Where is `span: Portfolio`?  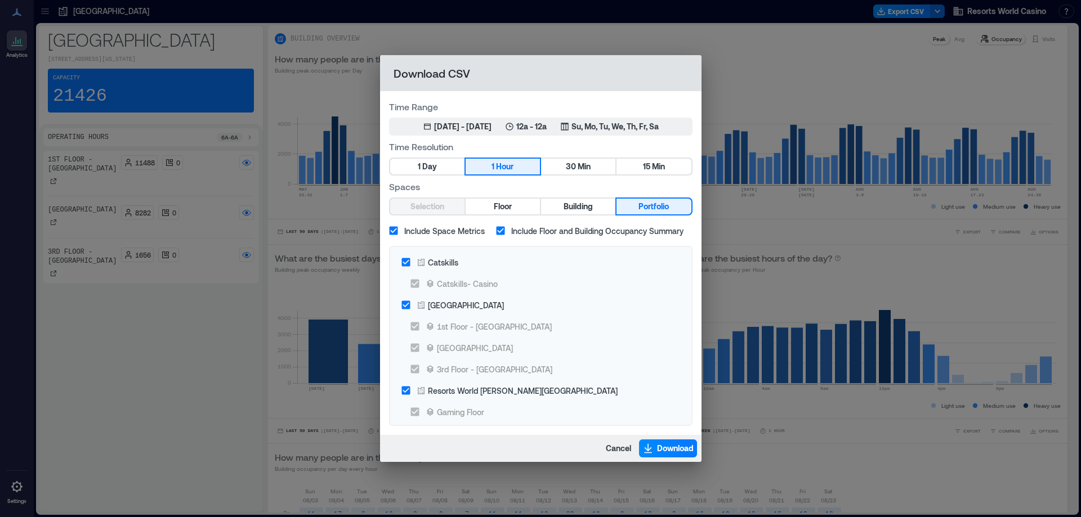
span: Portfolio is located at coordinates (654, 207).